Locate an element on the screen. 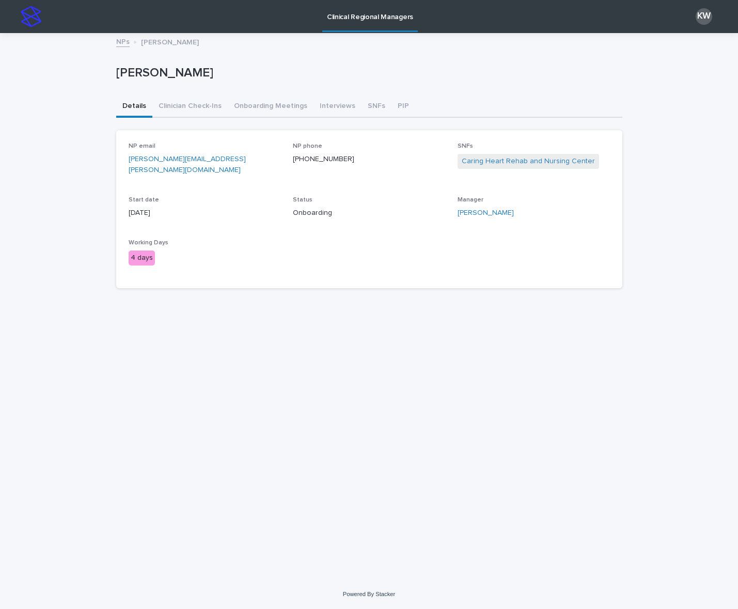 The image size is (738, 609). a: NPs is located at coordinates (123, 41).